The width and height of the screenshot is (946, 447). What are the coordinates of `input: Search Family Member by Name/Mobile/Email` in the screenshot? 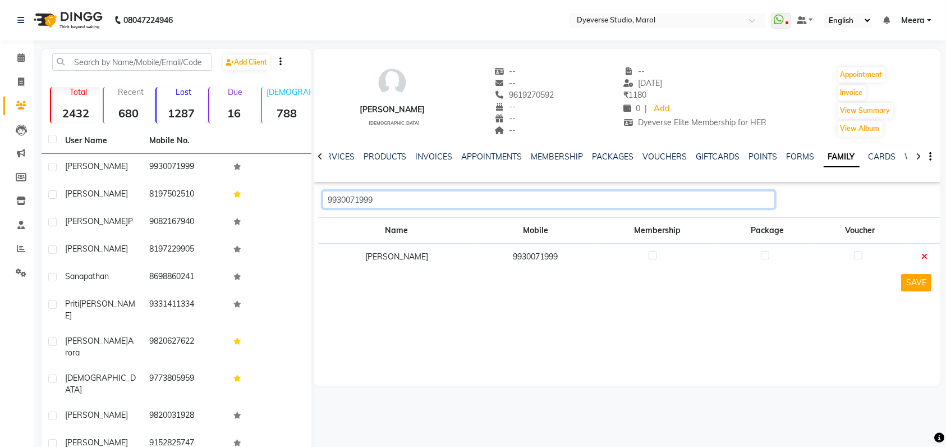 It's located at (549, 199).